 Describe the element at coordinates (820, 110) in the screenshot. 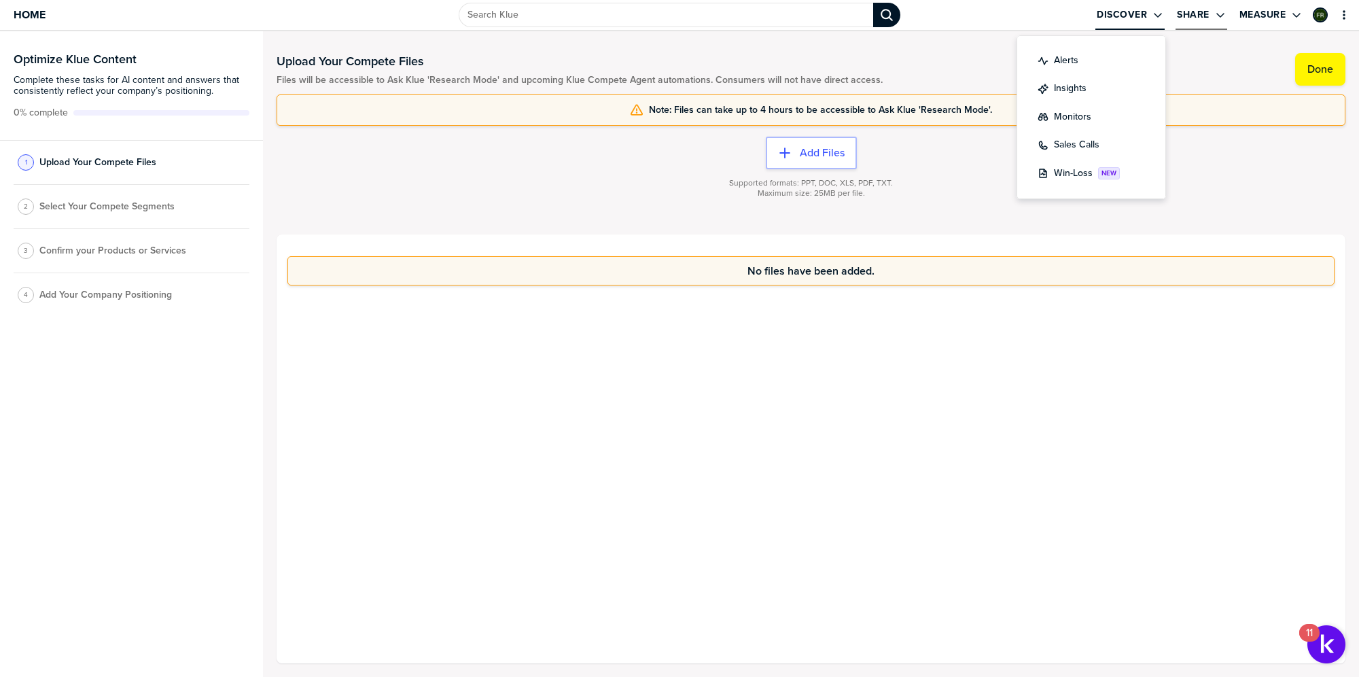

I see `span: Note: Files can take up to 4 hours to be accessible to Ask Klue 'Research Mode'.` at that location.